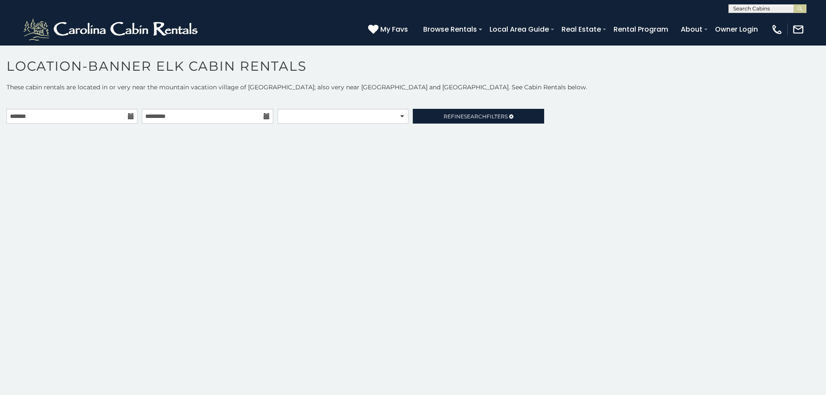 The width and height of the screenshot is (826, 395). What do you see at coordinates (798, 29) in the screenshot?
I see `img: mail-regular-white.png` at bounding box center [798, 29].